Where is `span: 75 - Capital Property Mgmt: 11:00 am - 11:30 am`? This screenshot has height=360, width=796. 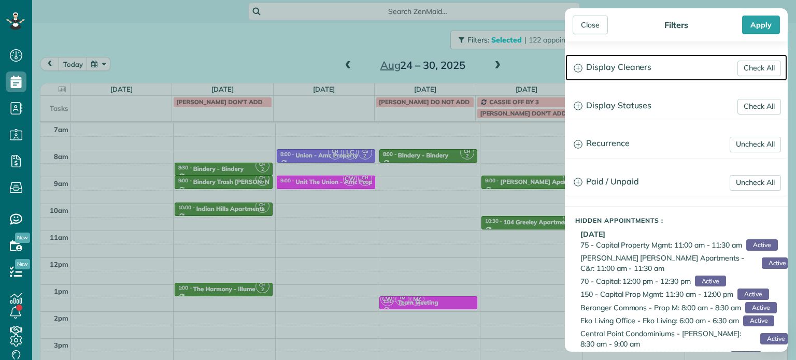 span: 75 - Capital Property Mgmt: 11:00 am - 11:30 am is located at coordinates (661, 245).